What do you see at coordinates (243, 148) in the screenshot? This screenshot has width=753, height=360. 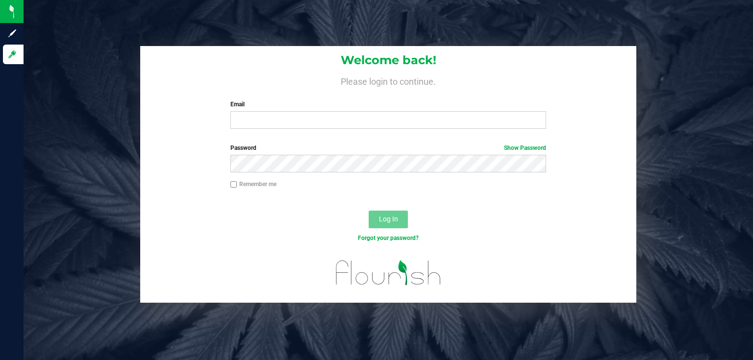 I see `span: Password` at bounding box center [243, 148].